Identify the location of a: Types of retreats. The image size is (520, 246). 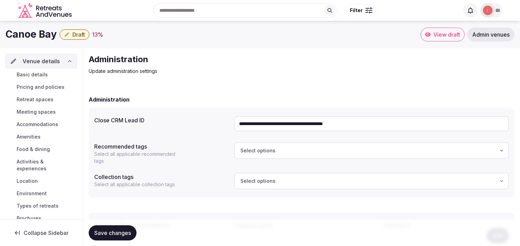
(41, 206).